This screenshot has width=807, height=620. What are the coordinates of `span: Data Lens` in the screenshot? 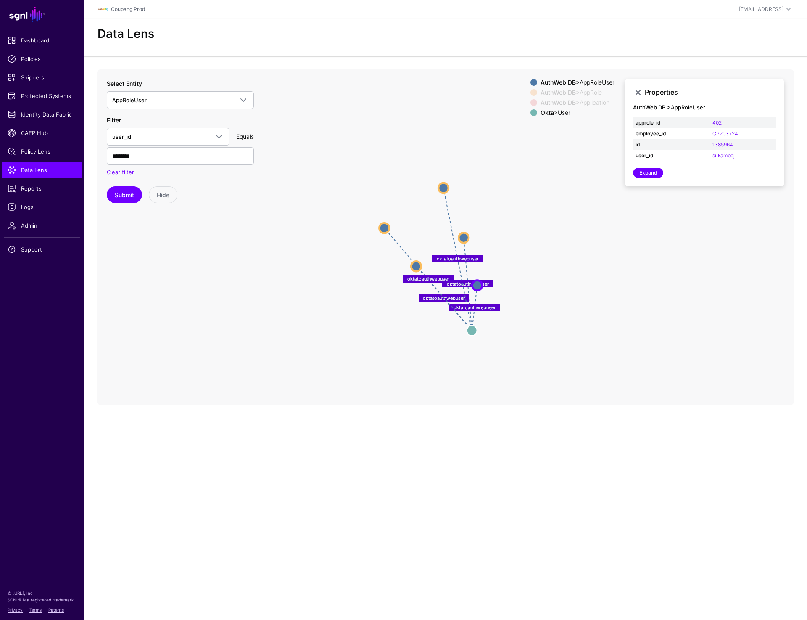 It's located at (42, 170).